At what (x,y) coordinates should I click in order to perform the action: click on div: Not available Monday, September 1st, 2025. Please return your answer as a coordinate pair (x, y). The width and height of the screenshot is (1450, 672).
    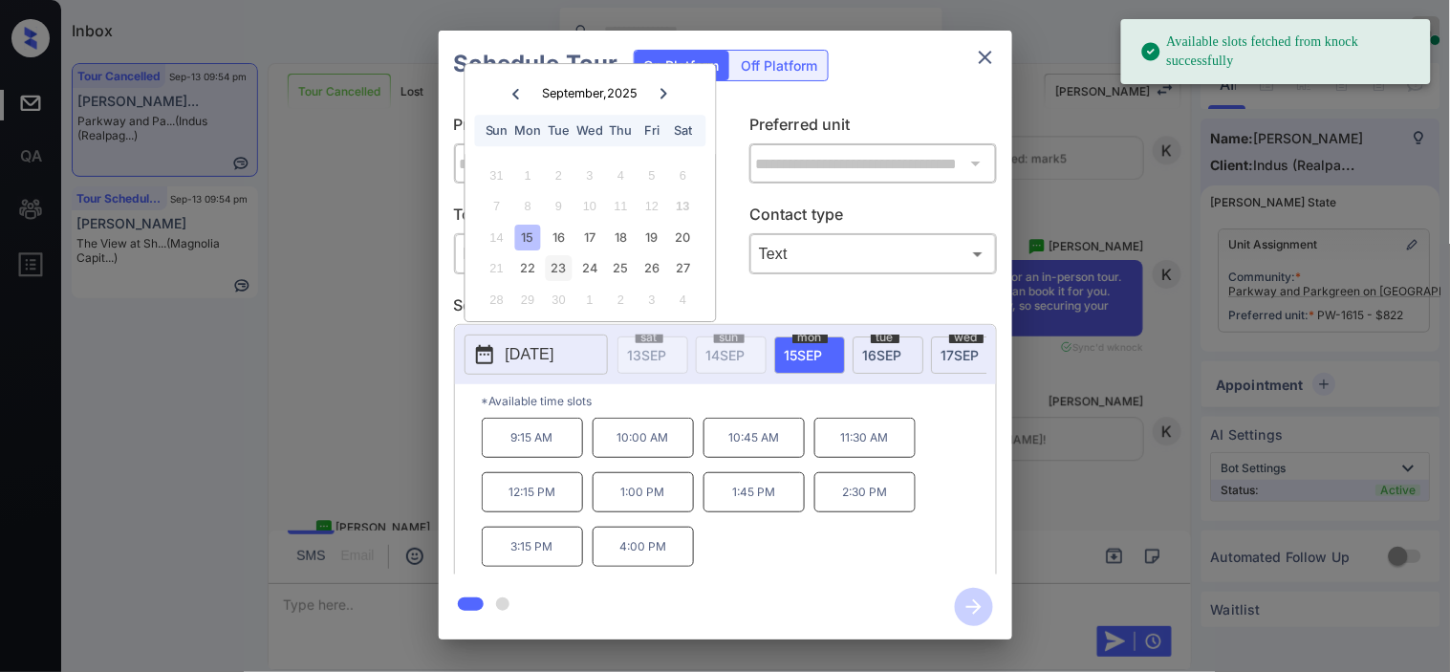
    Looking at the image, I should click on (528, 175).